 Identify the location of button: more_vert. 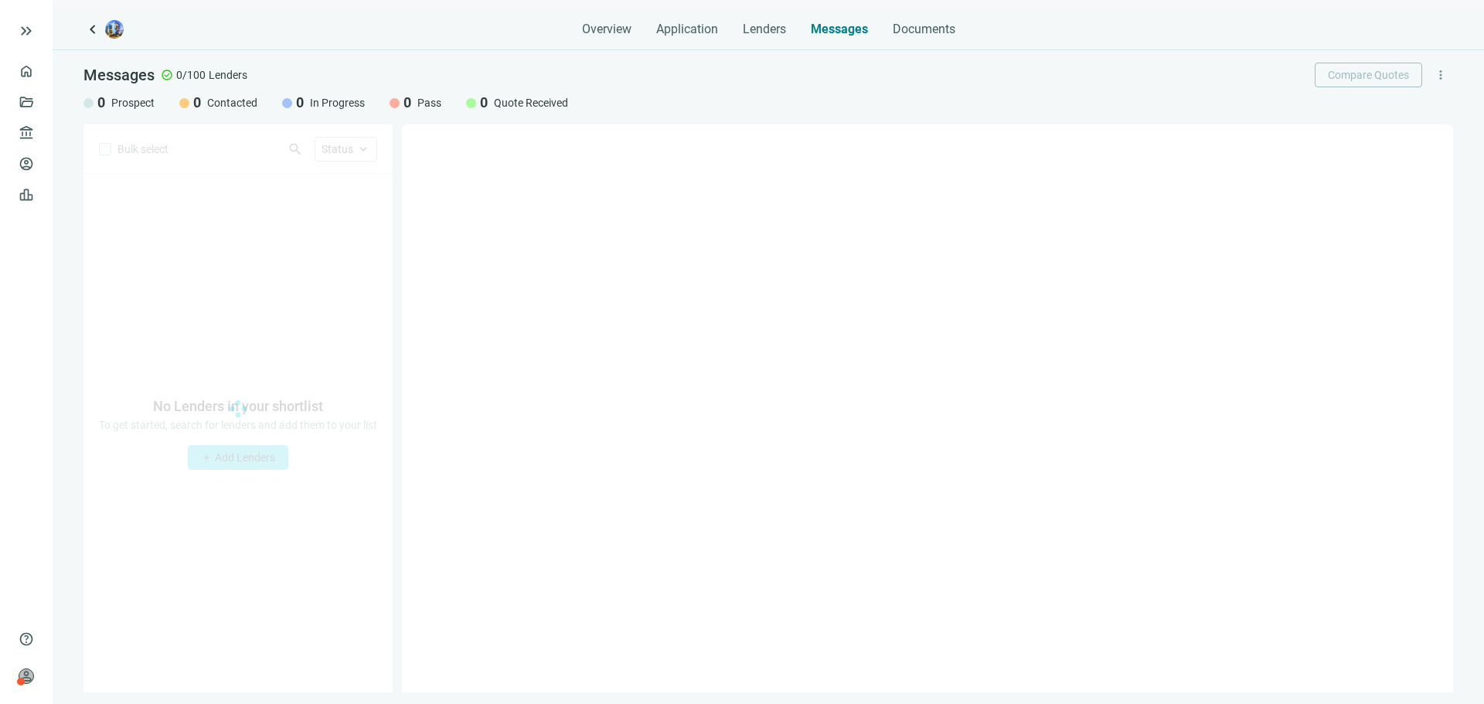
(1441, 75).